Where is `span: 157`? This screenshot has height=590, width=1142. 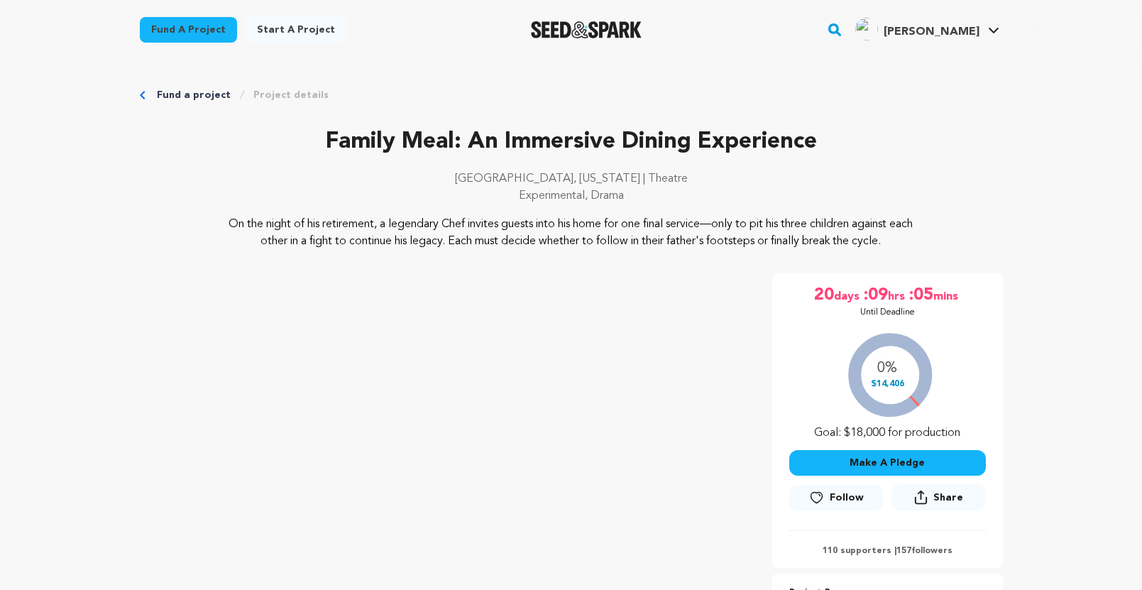
span: 157 is located at coordinates (903, 551).